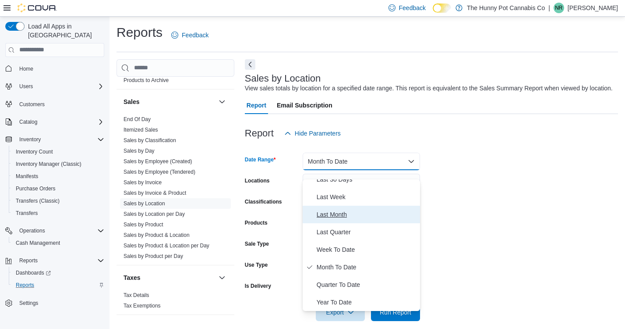 The image size is (625, 329). Describe the element at coordinates (260, 159) in the screenshot. I see `label: Date Range` at that location.